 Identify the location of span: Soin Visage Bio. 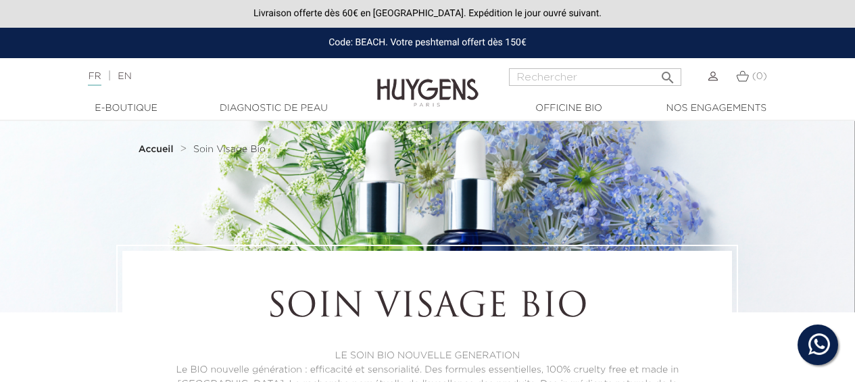
(229, 149).